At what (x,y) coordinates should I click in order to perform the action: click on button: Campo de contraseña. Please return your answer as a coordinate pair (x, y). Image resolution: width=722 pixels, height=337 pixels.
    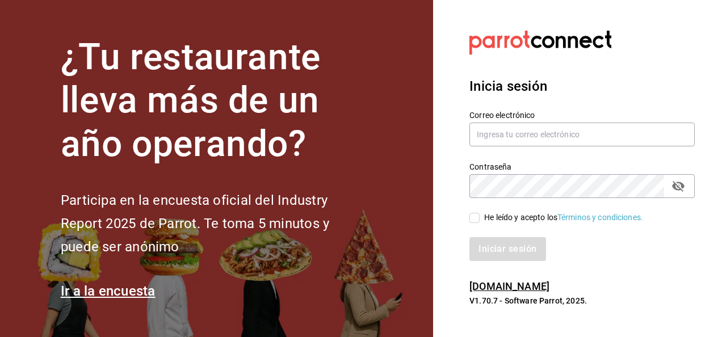
    Looking at the image, I should click on (678, 186).